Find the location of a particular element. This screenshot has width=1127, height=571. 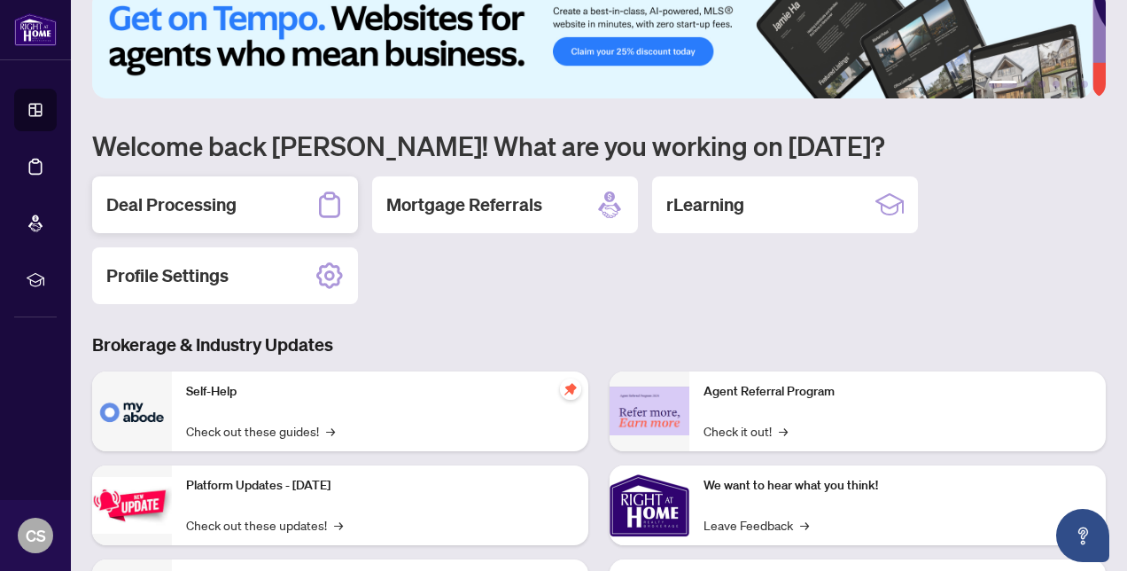

button: 4 is located at coordinates (1056, 84).